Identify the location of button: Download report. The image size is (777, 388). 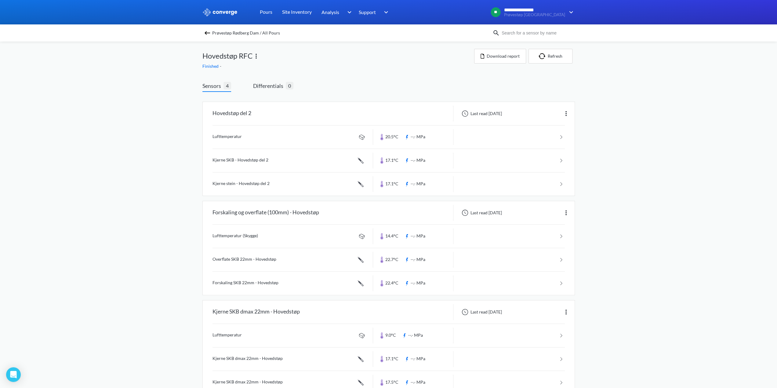
(500, 56).